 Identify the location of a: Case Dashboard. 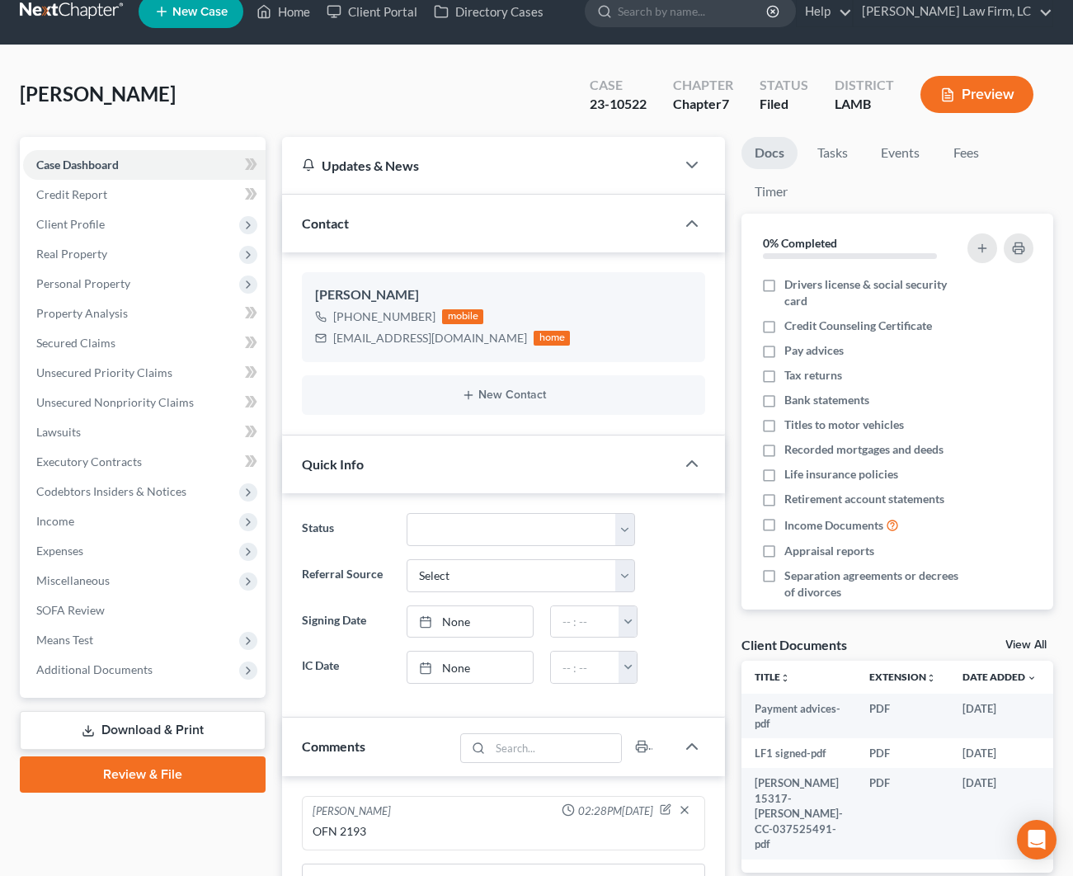
(144, 165).